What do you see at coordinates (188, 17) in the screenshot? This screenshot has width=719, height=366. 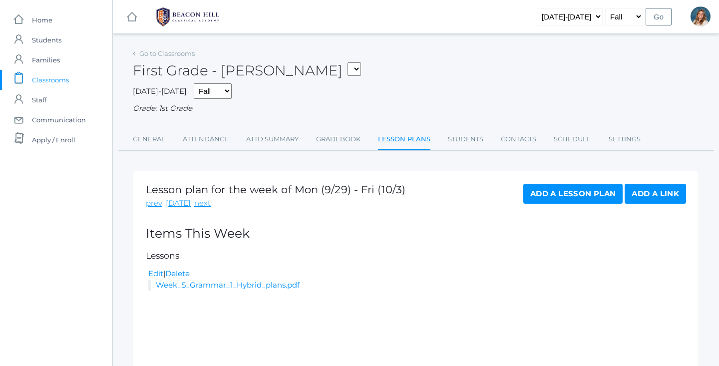 I see `img: 1_BHCALogos-05.png` at bounding box center [188, 17].